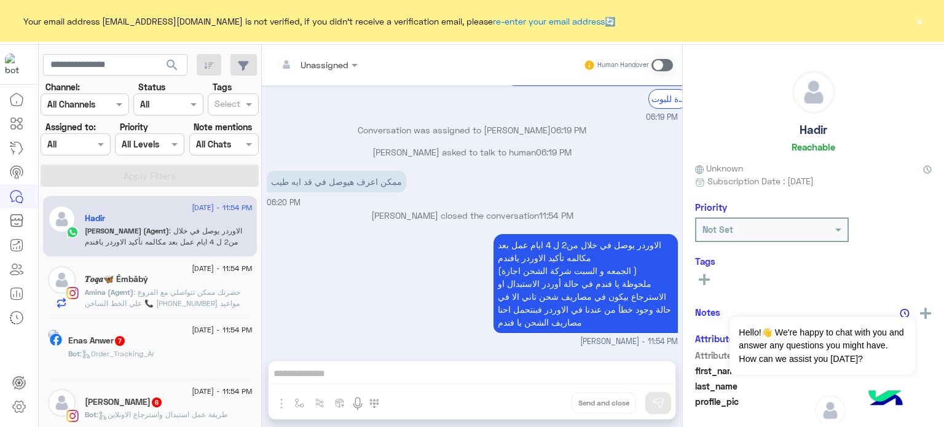 The width and height of the screenshot is (944, 427). Describe the element at coordinates (16, 65) in the screenshot. I see `img: 919860931428189` at that location.